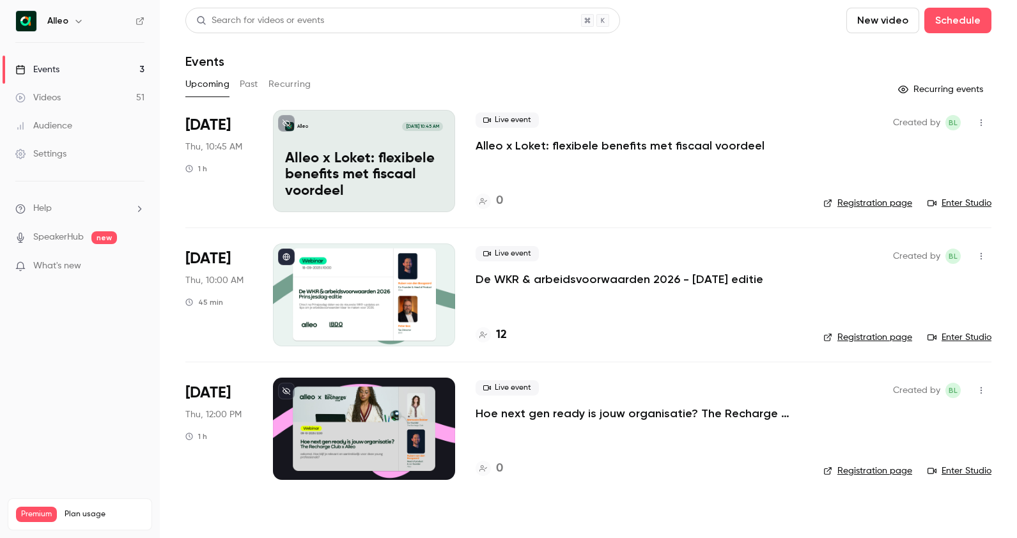 Image resolution: width=1017 pixels, height=538 pixels. What do you see at coordinates (219, 161) in the screenshot?
I see `div: Aug 28 Thu, 10:45 AM (Europe/Amsterdam)` at bounding box center [219, 161].